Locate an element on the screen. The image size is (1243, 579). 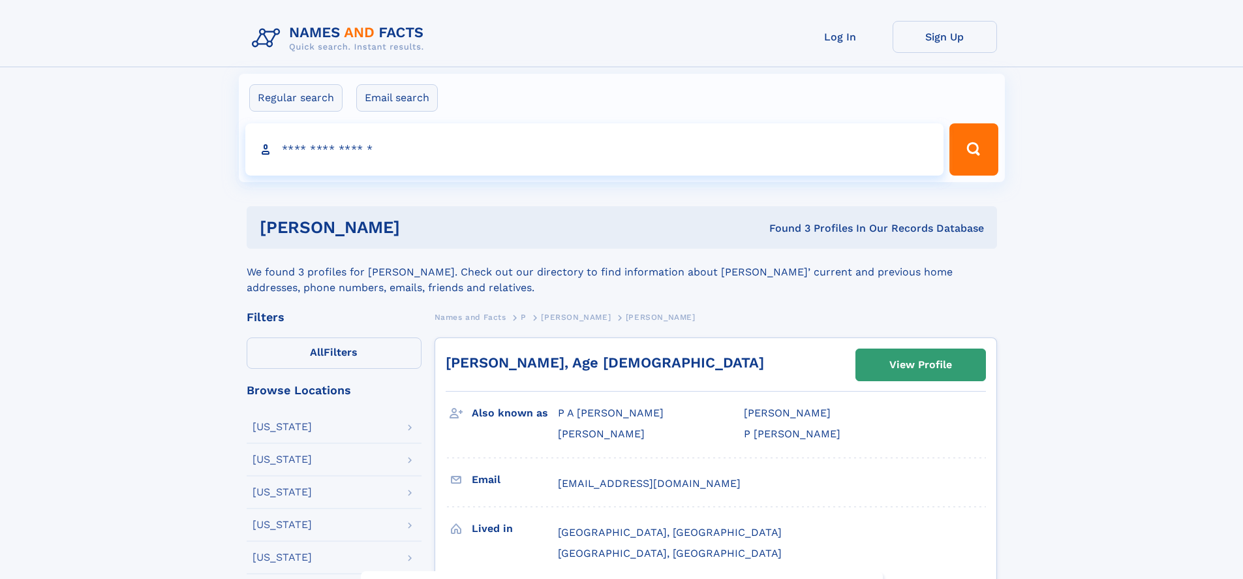
a: Sign Up is located at coordinates (945, 37).